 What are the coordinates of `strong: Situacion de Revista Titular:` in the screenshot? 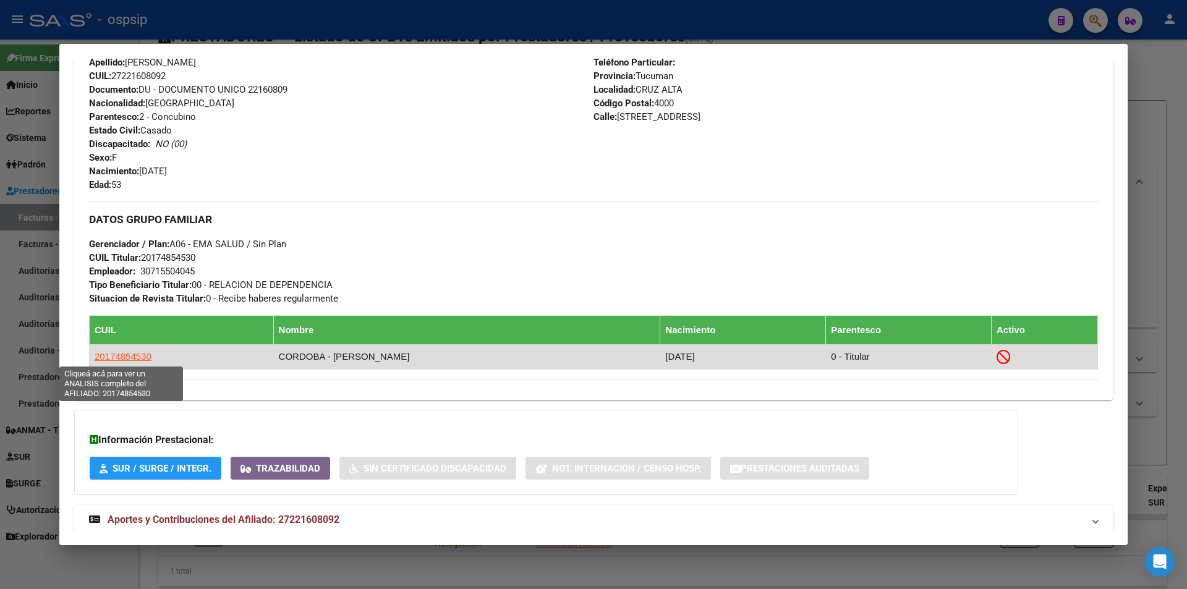 It's located at (147, 299).